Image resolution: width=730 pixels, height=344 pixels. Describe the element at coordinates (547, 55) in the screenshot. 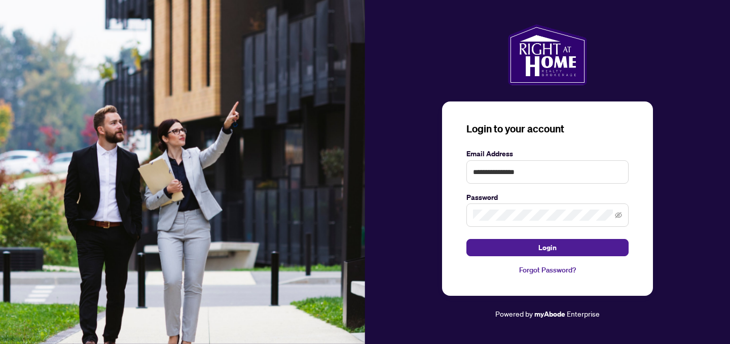

I see `img: ma-logo` at that location.